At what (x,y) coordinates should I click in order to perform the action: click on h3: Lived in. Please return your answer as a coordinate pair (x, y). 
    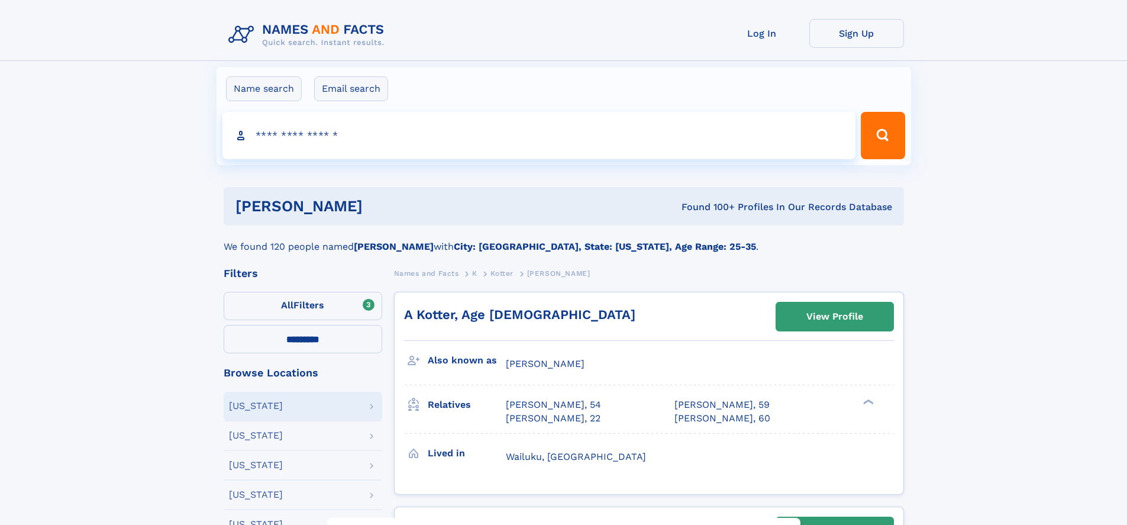
    Looking at the image, I should click on (467, 453).